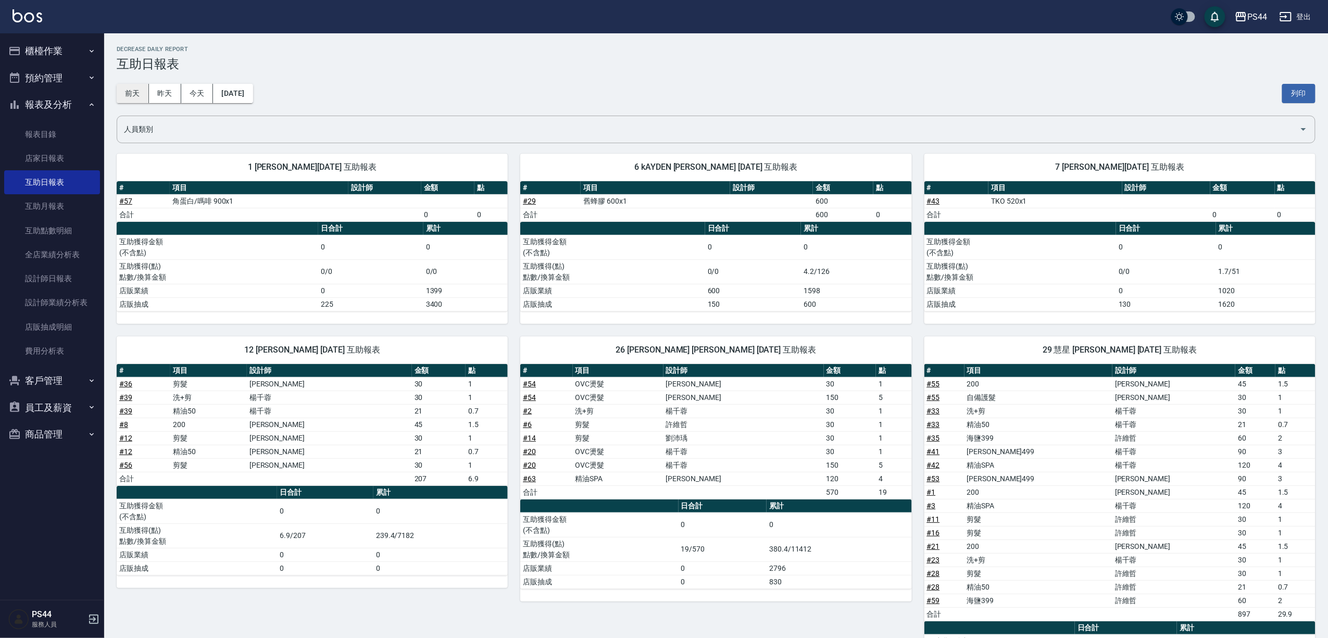  What do you see at coordinates (52, 303) in the screenshot?
I see `a: 設計師業績分析表` at bounding box center [52, 303].